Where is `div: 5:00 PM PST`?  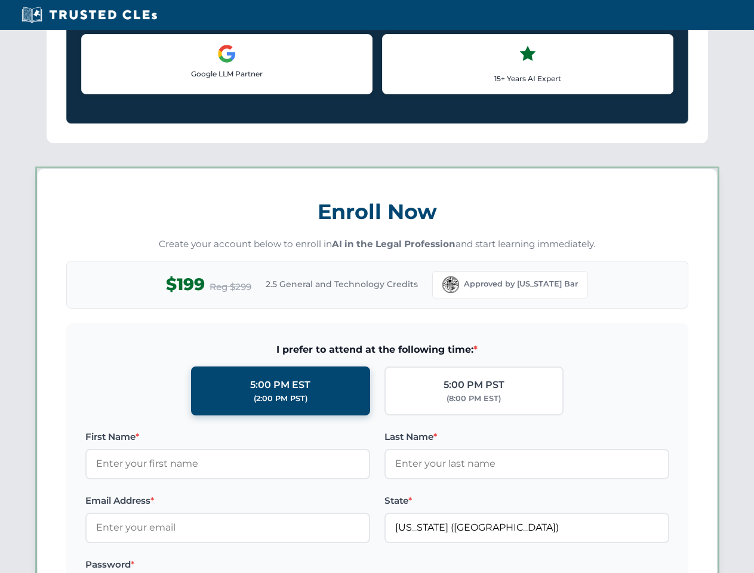
div: 5:00 PM PST is located at coordinates (474, 385).